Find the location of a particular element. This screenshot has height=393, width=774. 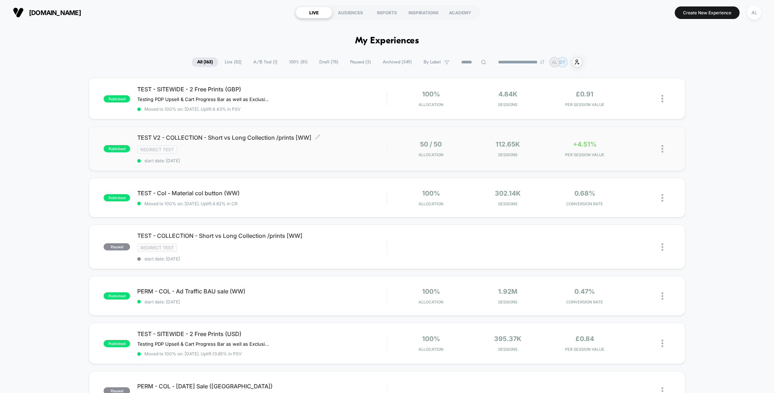

p: AL is located at coordinates (554, 62).